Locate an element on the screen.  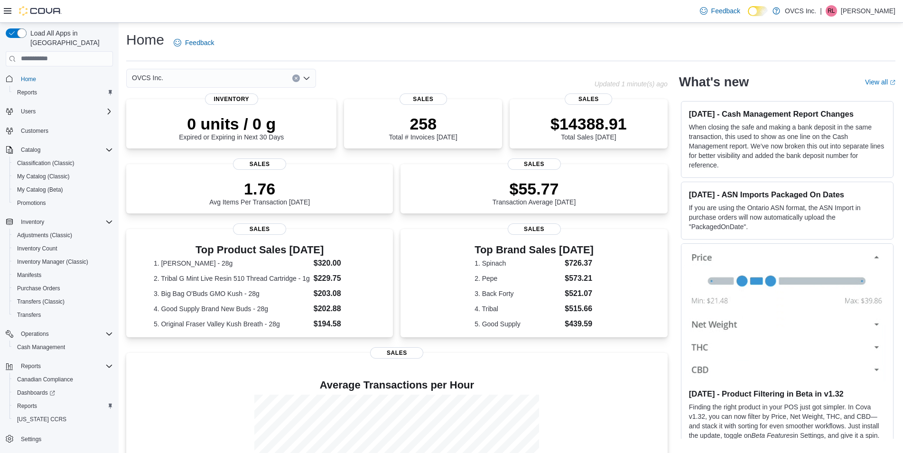
span: Washington CCRS is located at coordinates (63, 420).